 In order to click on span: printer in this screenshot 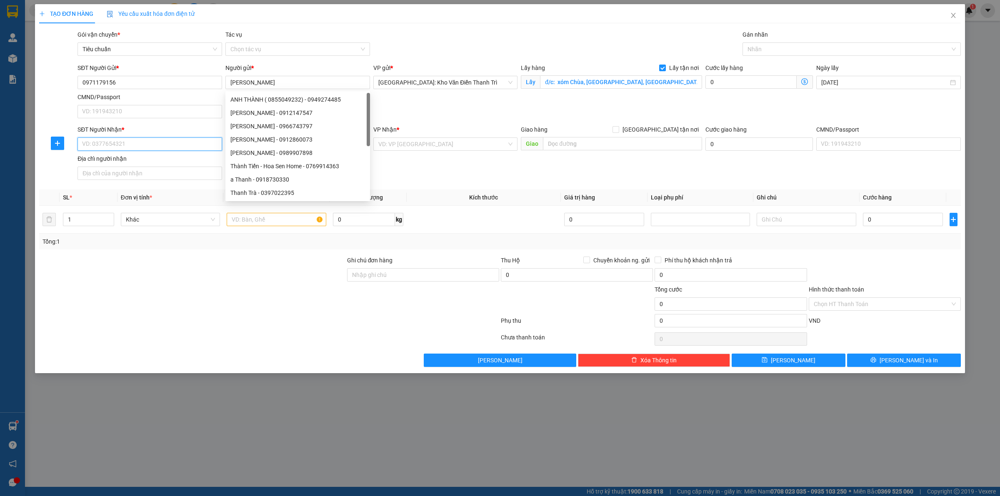, I will do `click(873, 360)`.